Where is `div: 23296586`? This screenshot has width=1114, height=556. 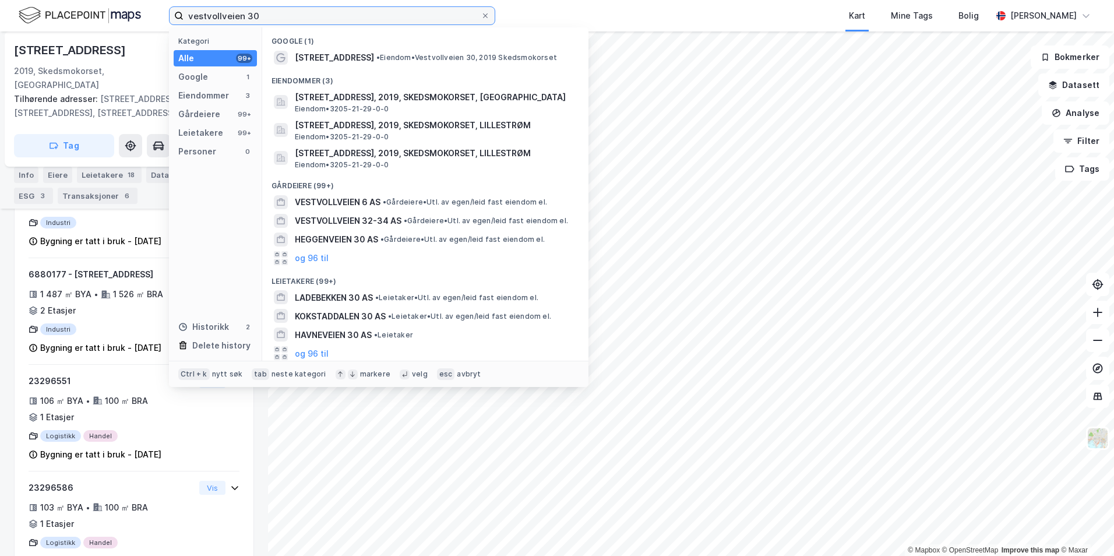
div: 23296586 is located at coordinates (111, 488).